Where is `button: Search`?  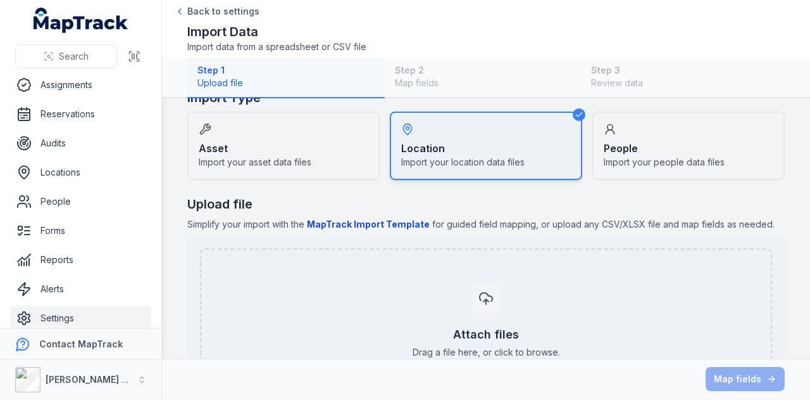
button: Search is located at coordinates (66, 56).